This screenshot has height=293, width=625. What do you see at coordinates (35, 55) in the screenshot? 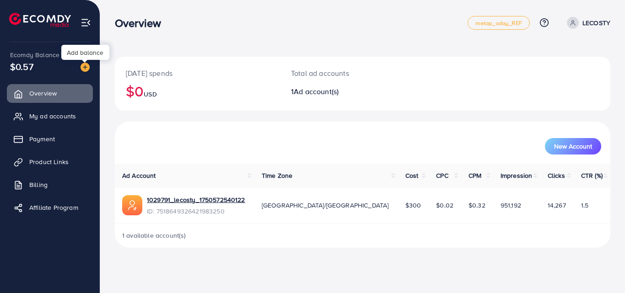
I see `span: Ecomdy Balance` at bounding box center [35, 55].